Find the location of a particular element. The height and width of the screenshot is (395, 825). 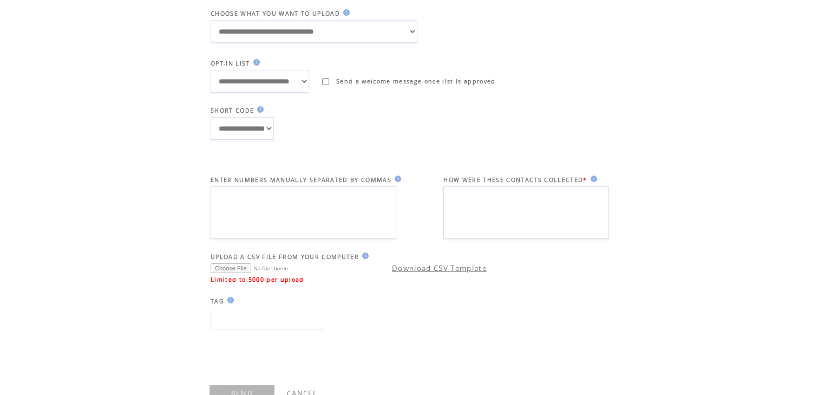

span: TAG is located at coordinates (217, 301).